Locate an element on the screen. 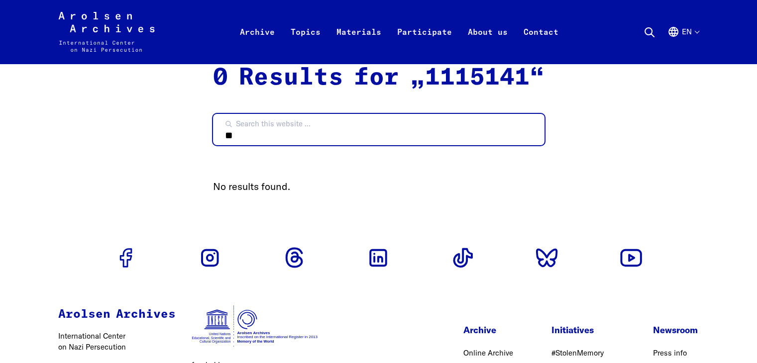 The width and height of the screenshot is (757, 363). a: Materials is located at coordinates (359, 44).